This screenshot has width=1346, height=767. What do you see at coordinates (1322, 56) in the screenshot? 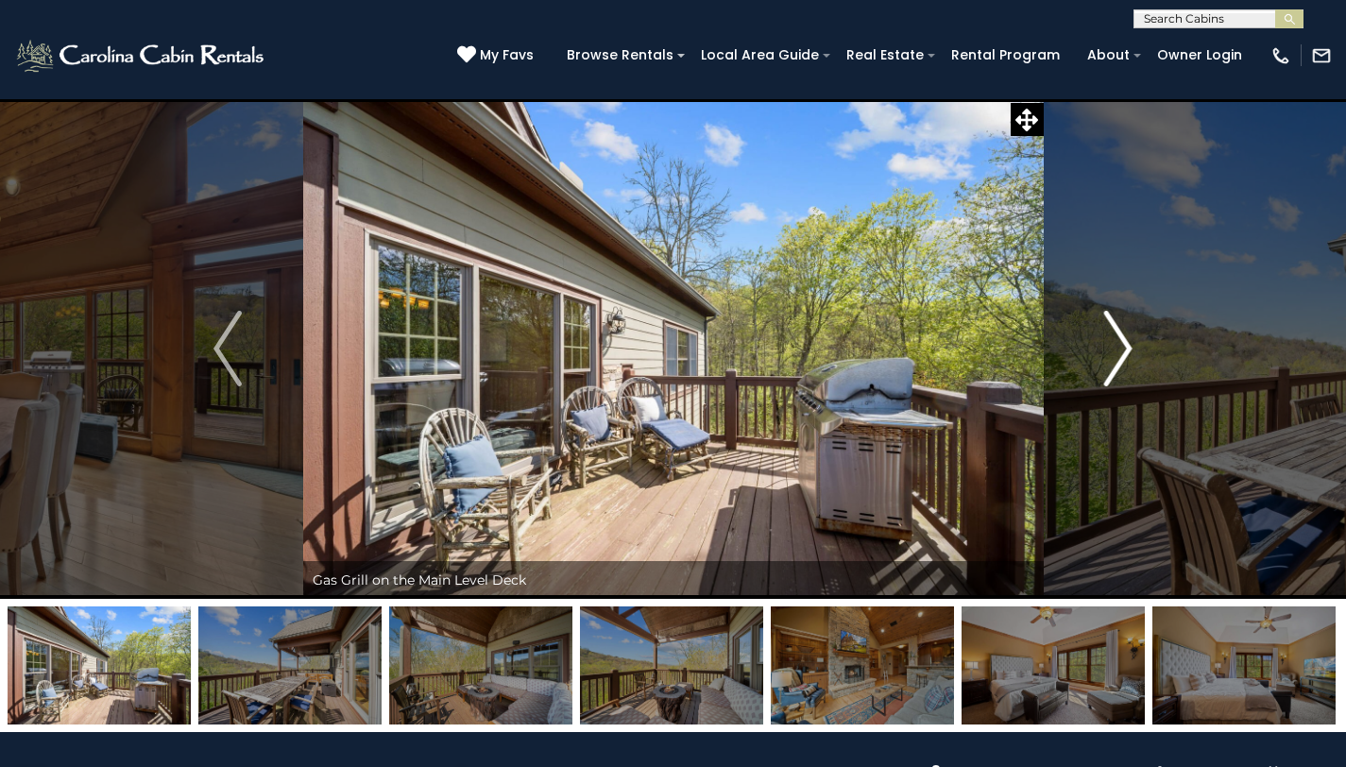
I see `img: mail-regular-white.png` at bounding box center [1322, 56].